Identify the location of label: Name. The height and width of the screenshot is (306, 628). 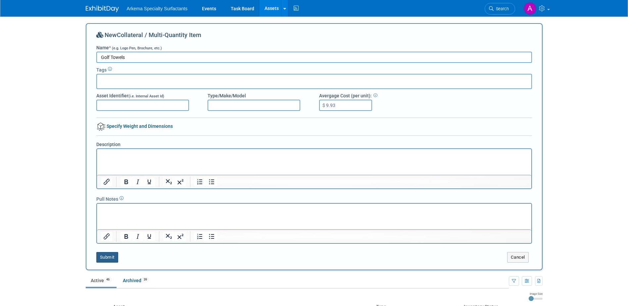
(129, 48).